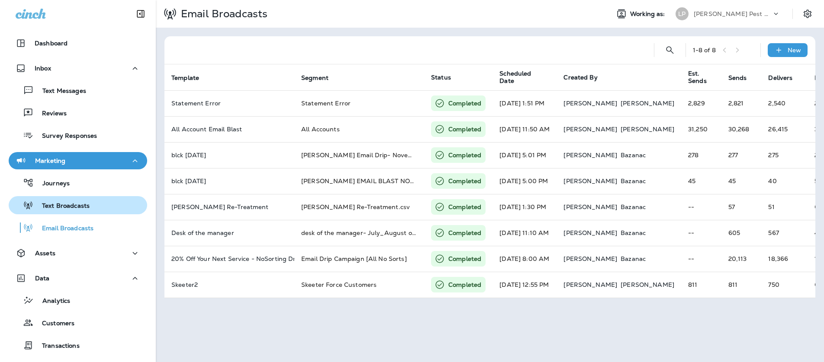 The image size is (824, 362). I want to click on button: Survey Responses, so click(78, 135).